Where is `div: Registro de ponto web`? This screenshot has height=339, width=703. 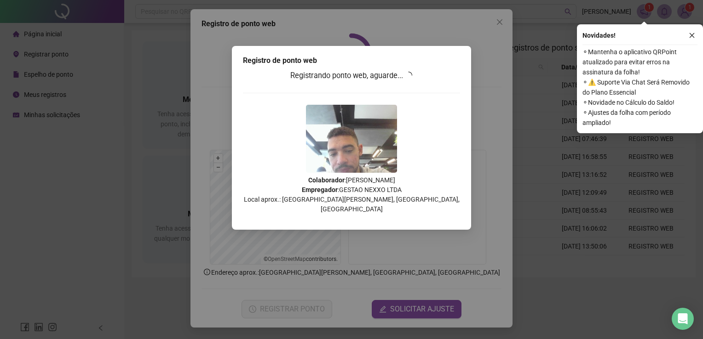
div: Registro de ponto web is located at coordinates (351, 61).